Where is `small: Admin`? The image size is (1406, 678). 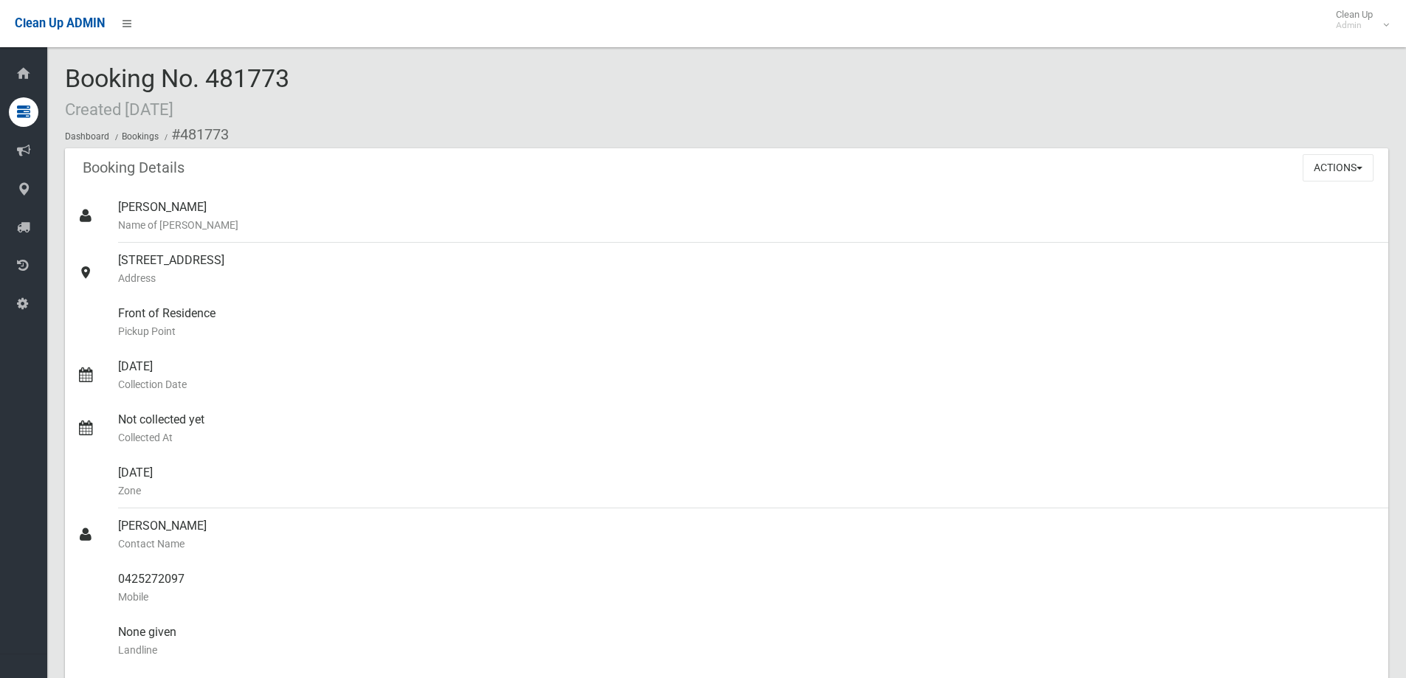 small: Admin is located at coordinates (1354, 25).